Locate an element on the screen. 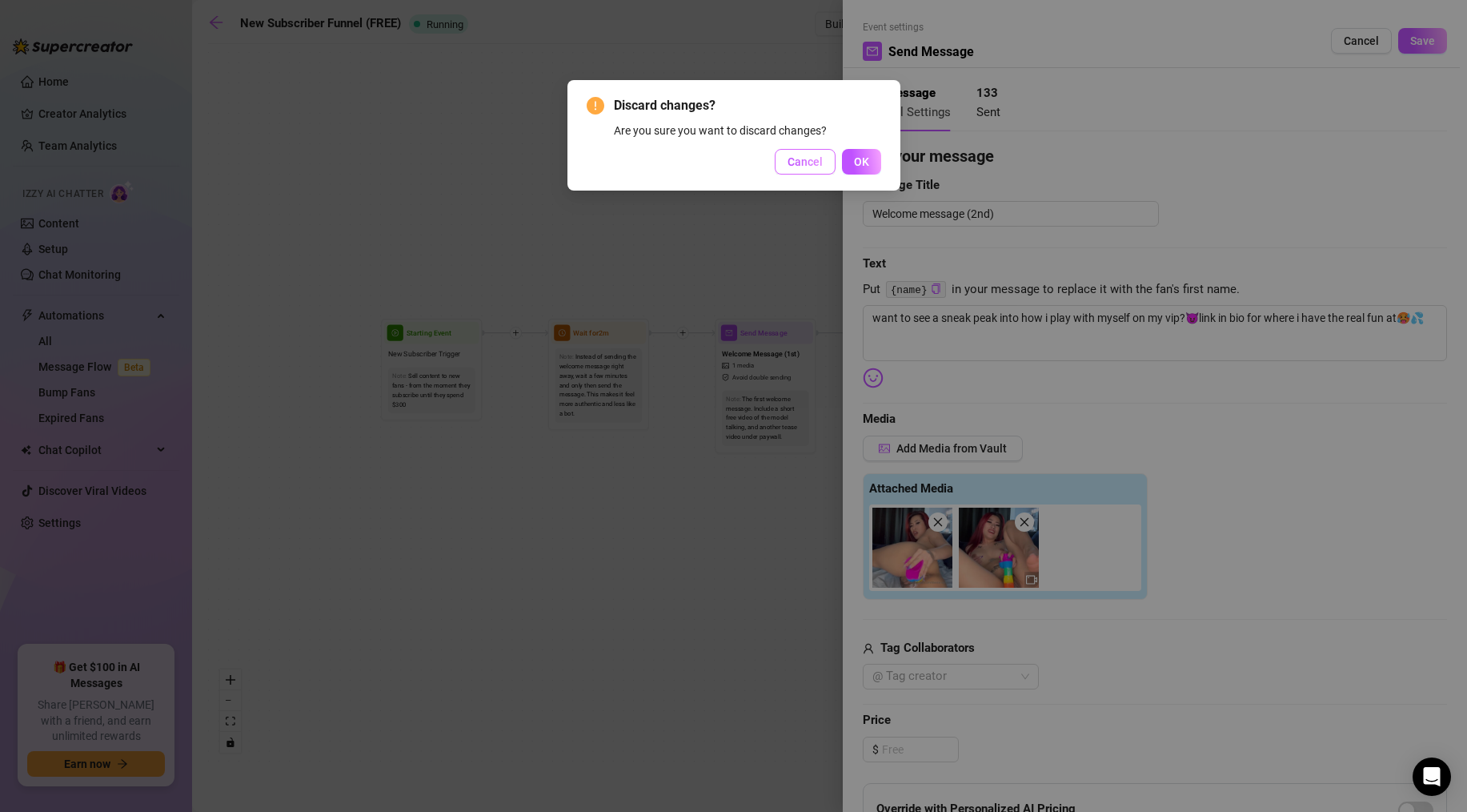  button: OK is located at coordinates (861, 162).